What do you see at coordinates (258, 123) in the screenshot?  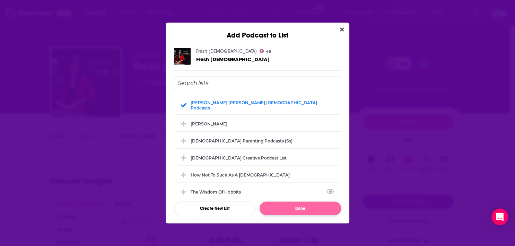 I see `div: Ash Ruddy` at bounding box center [258, 123].